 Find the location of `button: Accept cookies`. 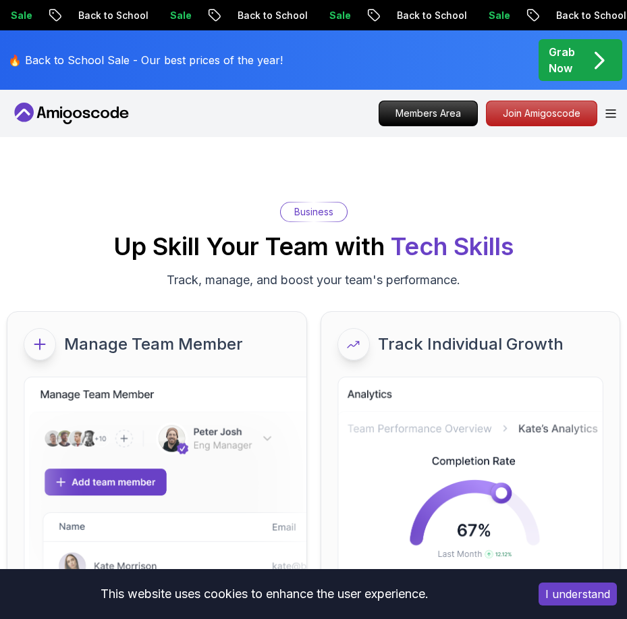

button: Accept cookies is located at coordinates (578, 594).